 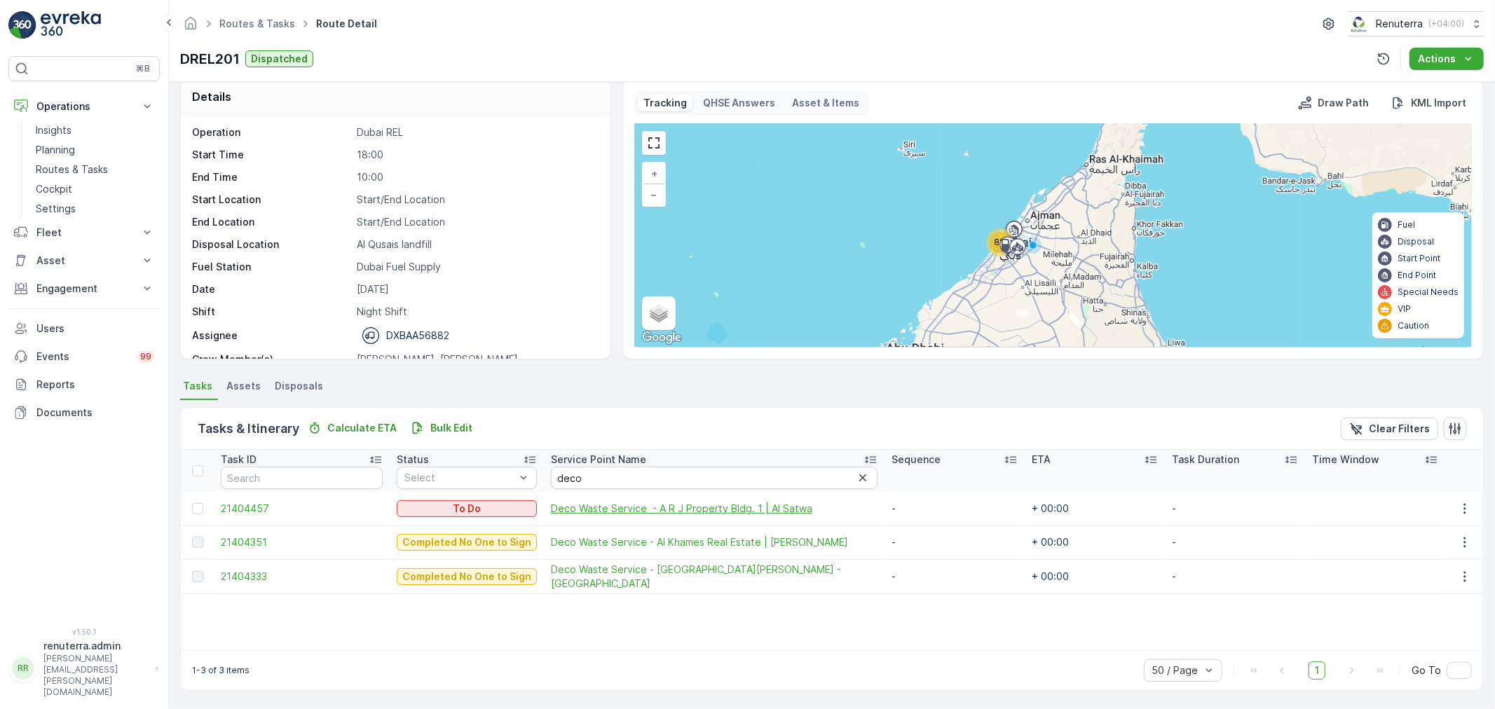 I want to click on p: Date, so click(x=271, y=289).